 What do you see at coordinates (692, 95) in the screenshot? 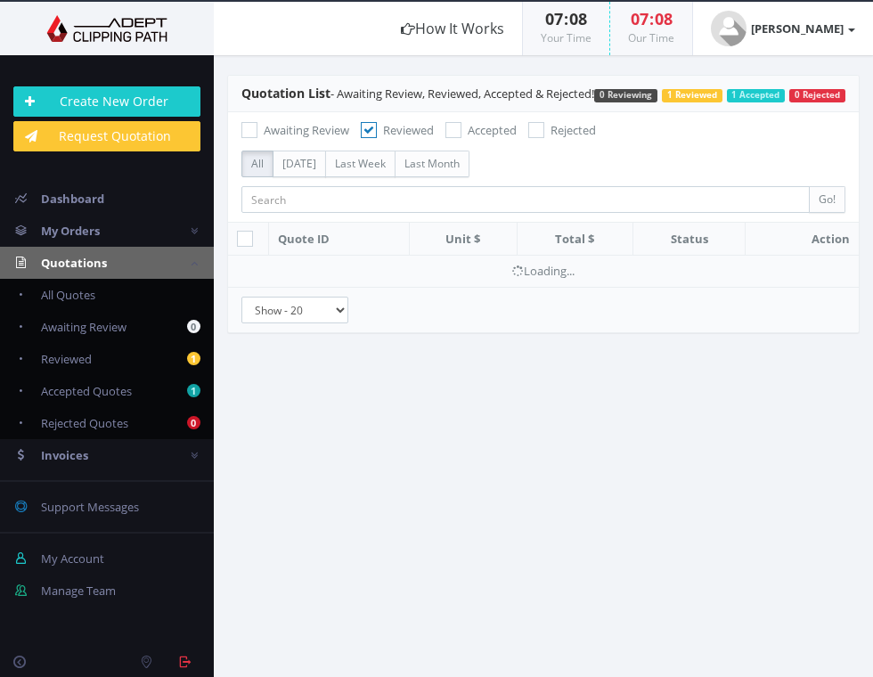
I see `span: 1 Reviewed` at bounding box center [692, 95].